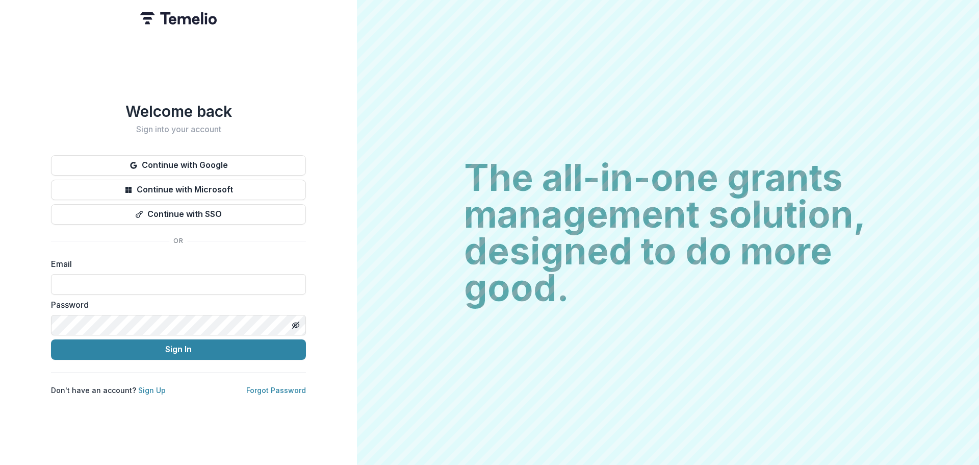 The width and height of the screenshot is (979, 465). Describe the element at coordinates (175, 264) in the screenshot. I see `label: Email` at that location.